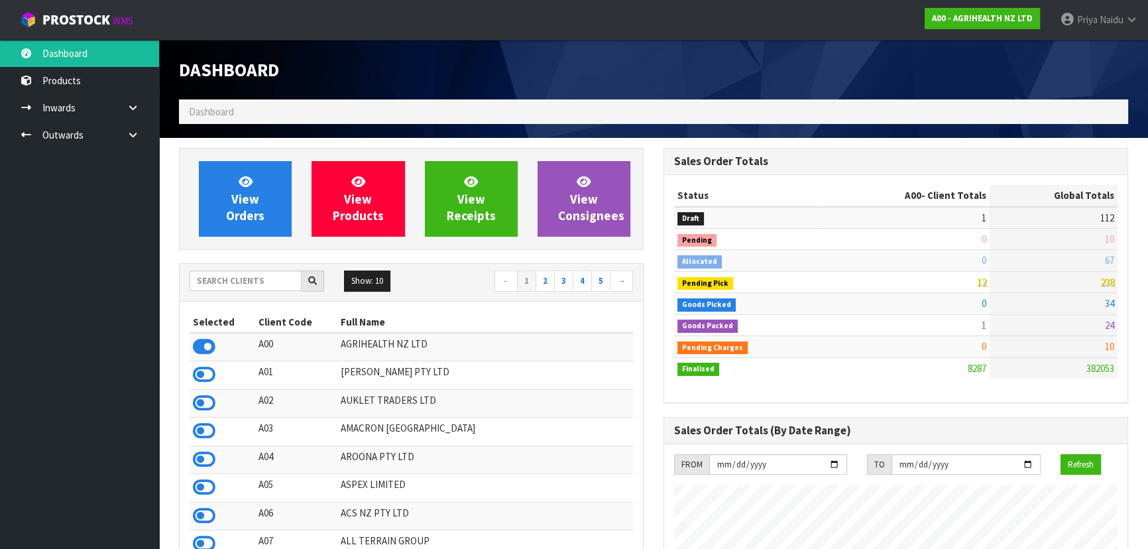 The height and width of the screenshot is (549, 1148). Describe the element at coordinates (982, 19) in the screenshot. I see `a: A00 - AGRIHEALTH NZ LTD` at that location.